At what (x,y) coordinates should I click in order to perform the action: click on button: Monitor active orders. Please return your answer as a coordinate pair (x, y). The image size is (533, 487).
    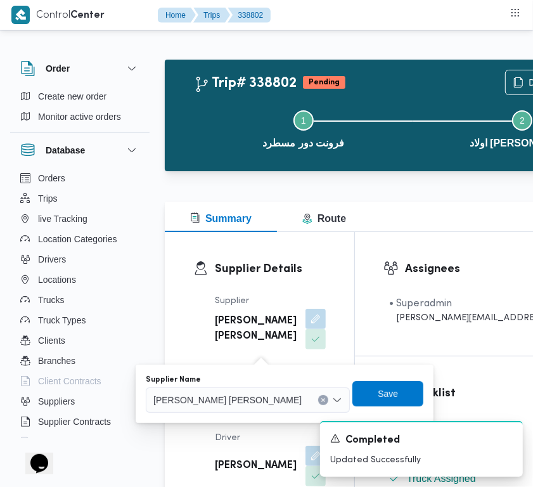
    Looking at the image, I should click on (80, 117).